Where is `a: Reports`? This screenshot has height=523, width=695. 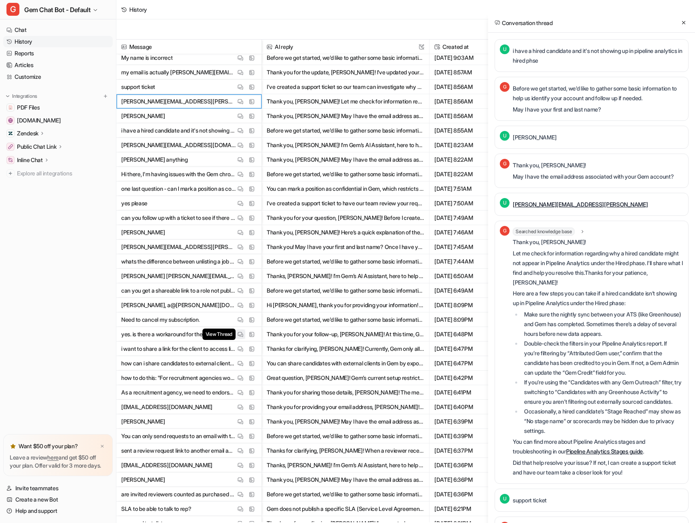 a: Reports is located at coordinates (58, 53).